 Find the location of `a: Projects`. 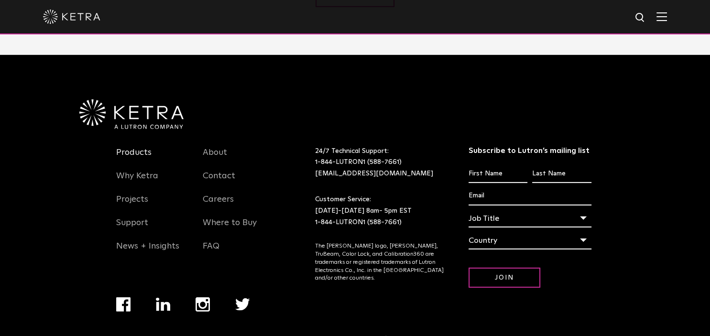

a: Projects is located at coordinates (132, 205).